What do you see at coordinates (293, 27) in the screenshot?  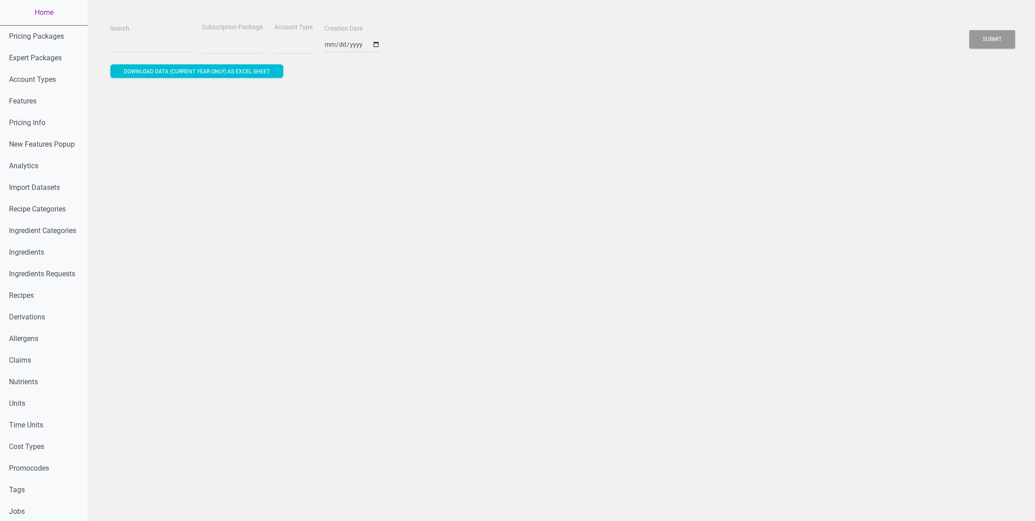 I see `label: Account Type` at bounding box center [293, 27].